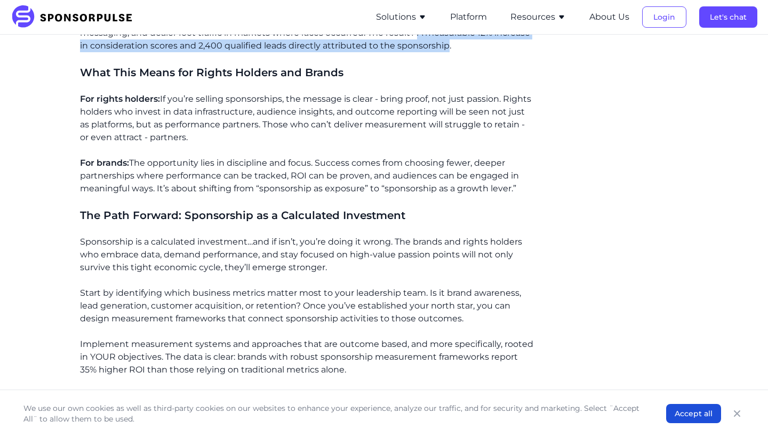 This screenshot has width=768, height=437. What do you see at coordinates (609, 17) in the screenshot?
I see `a: About Us` at bounding box center [609, 17].